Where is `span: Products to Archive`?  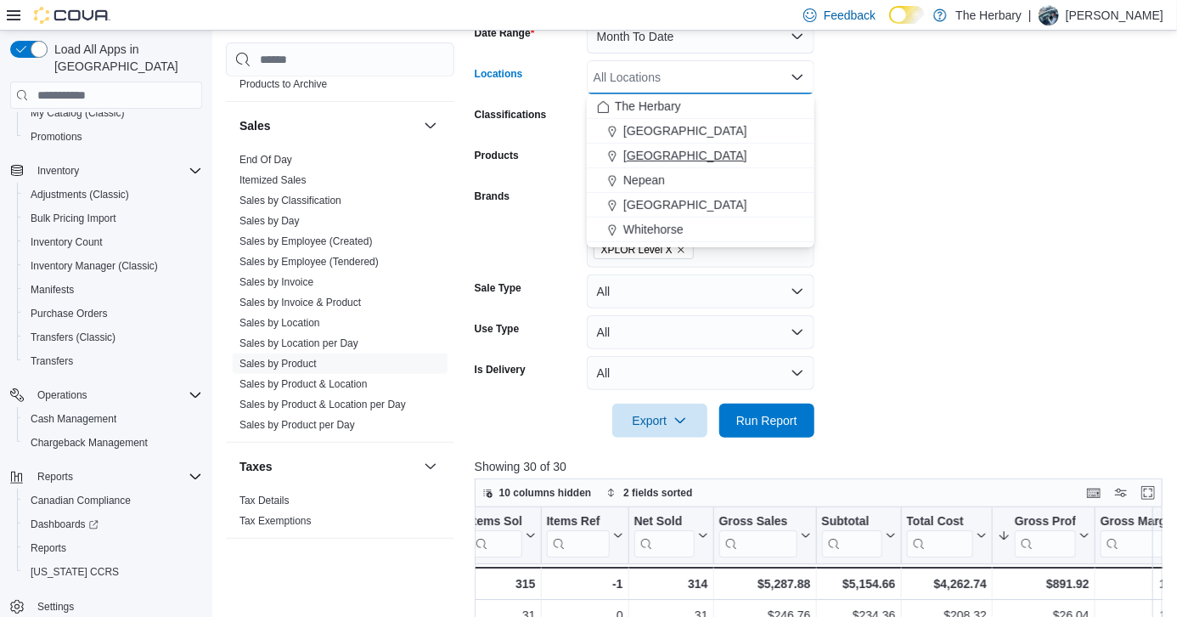 span: Products to Archive is located at coordinates (283, 84).